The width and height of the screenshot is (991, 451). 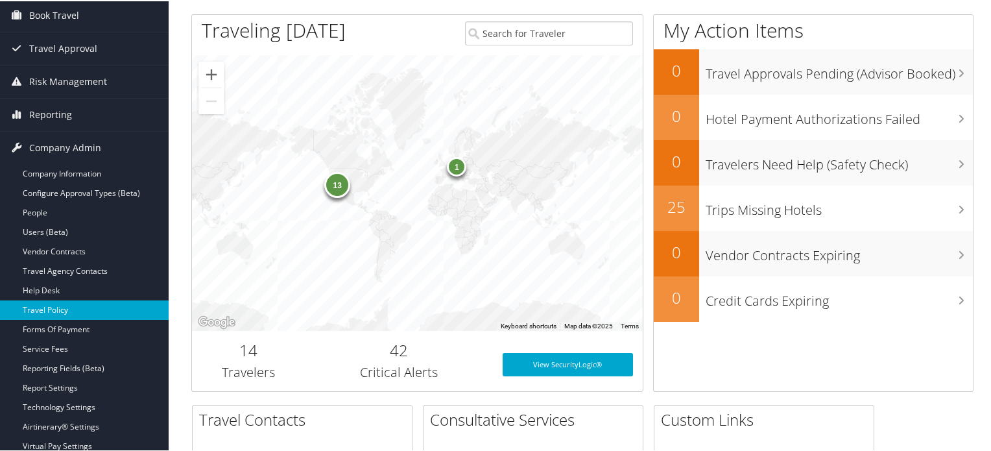 I want to click on a: Terms (opens in new tab), so click(x=630, y=324).